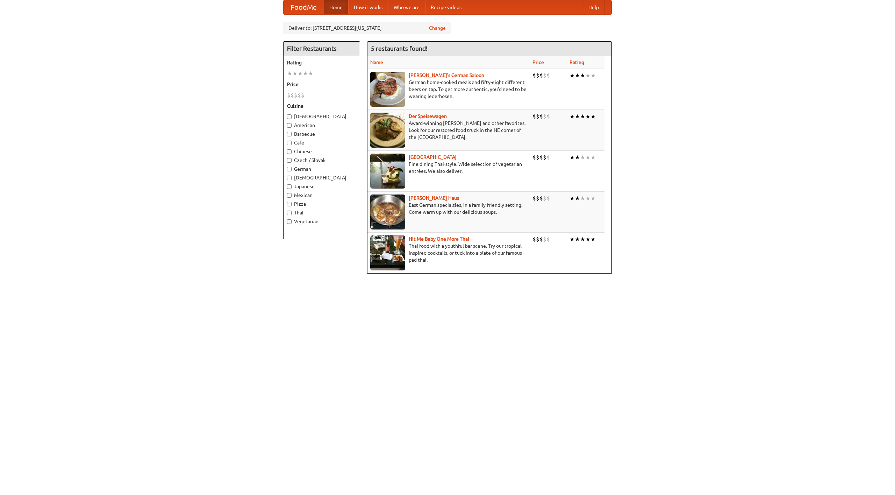 The image size is (895, 495). What do you see at coordinates (388, 130) in the screenshot?
I see `img: speisewagen.jpg` at bounding box center [388, 130].